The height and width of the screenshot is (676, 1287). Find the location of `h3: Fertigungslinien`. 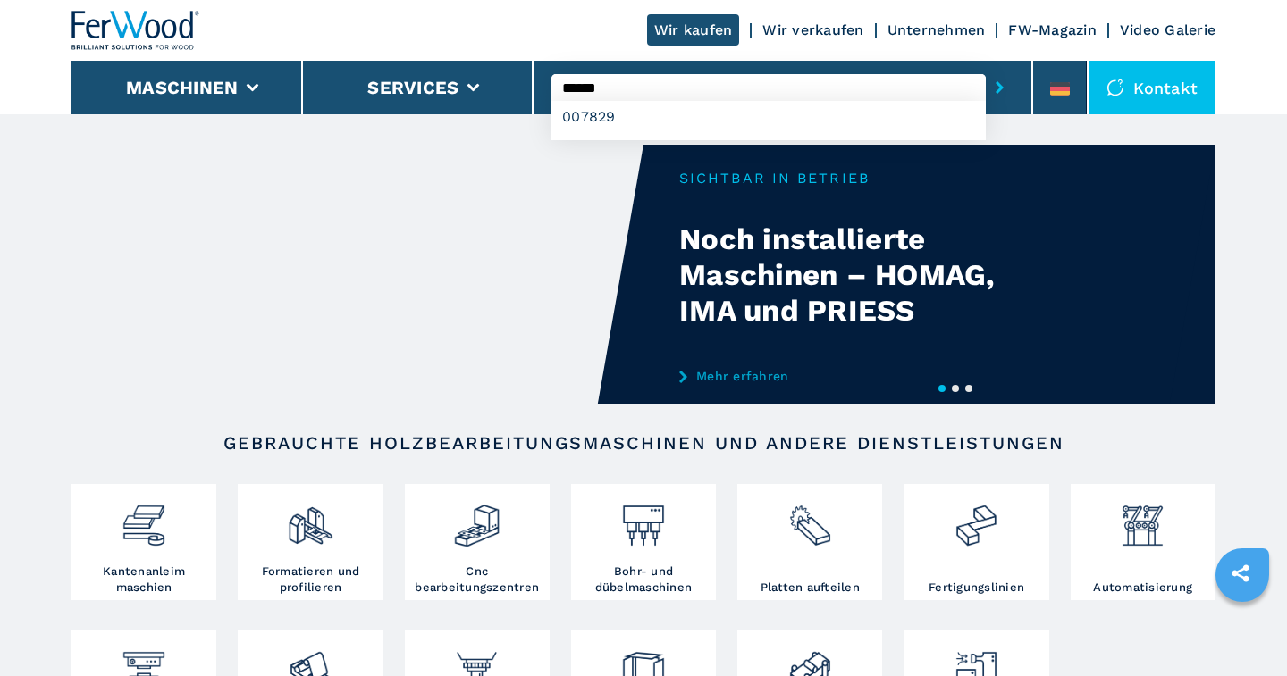

h3: Fertigungslinien is located at coordinates (976, 588).